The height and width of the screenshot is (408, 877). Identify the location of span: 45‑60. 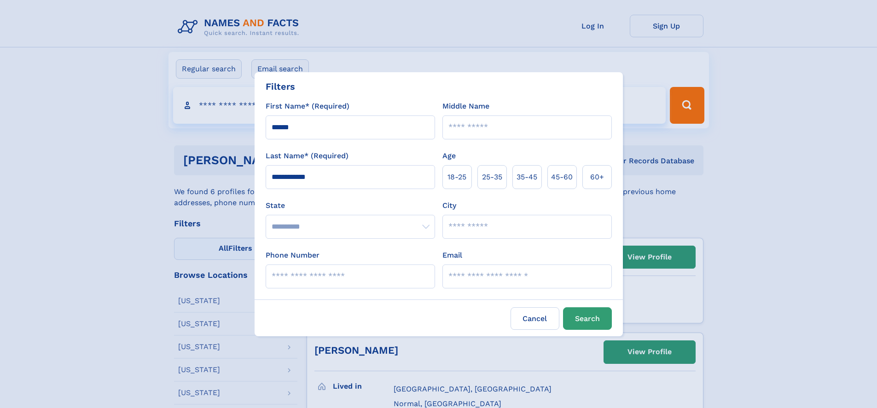
(562, 177).